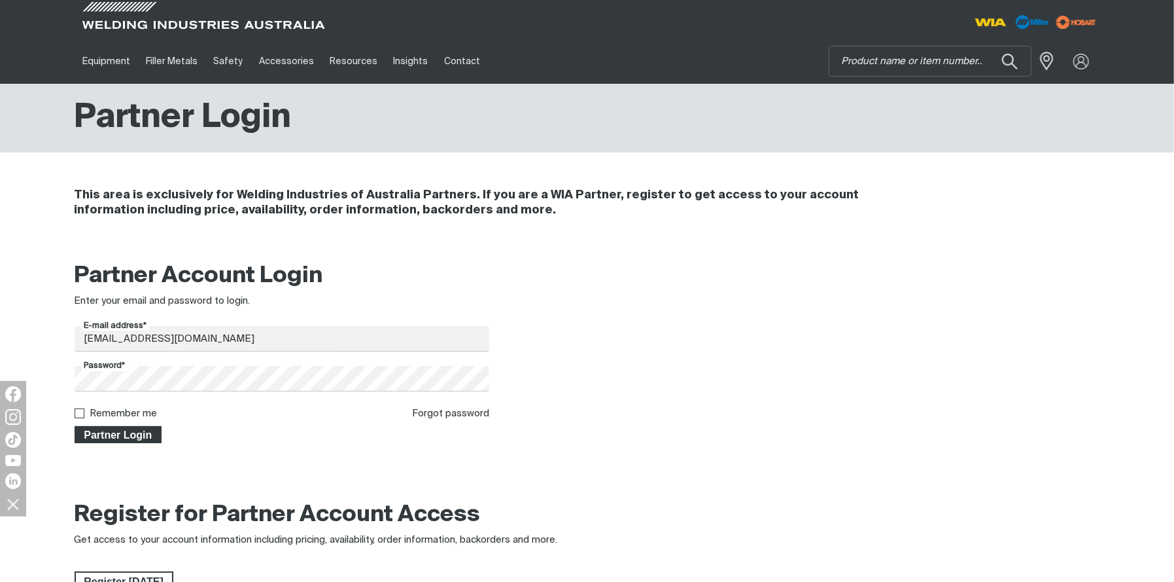  I want to click on img: Instagram, so click(13, 417).